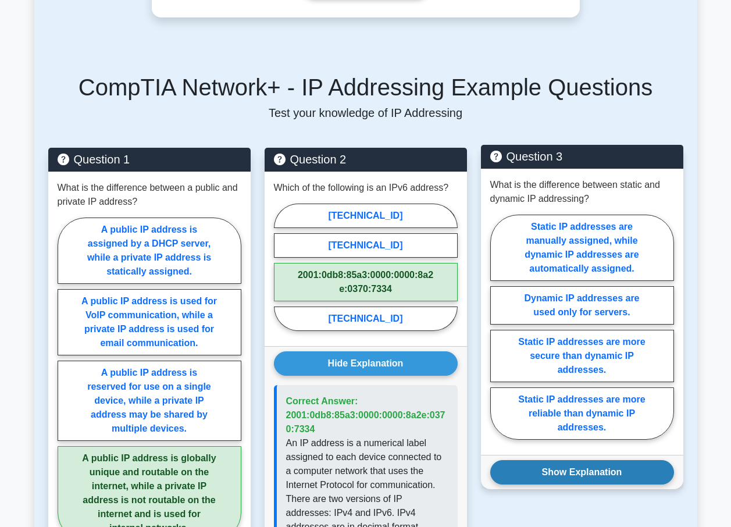  I want to click on h5: Question 3, so click(582, 156).